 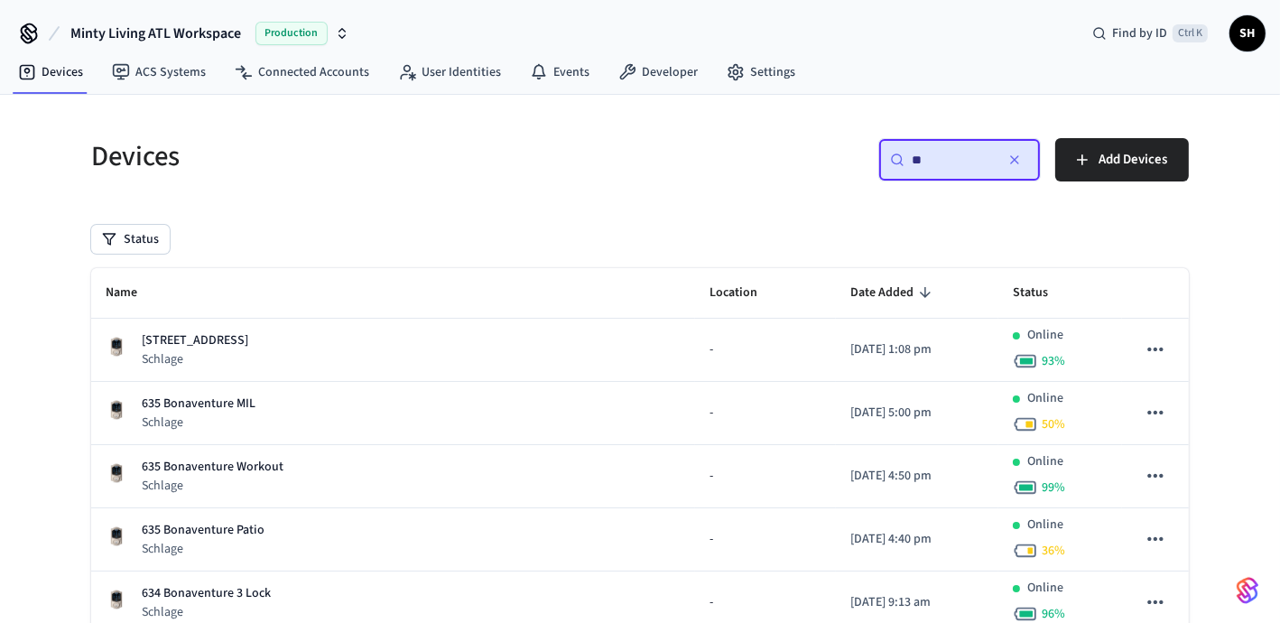 What do you see at coordinates (1248, 33) in the screenshot?
I see `span: SH` at bounding box center [1248, 33].